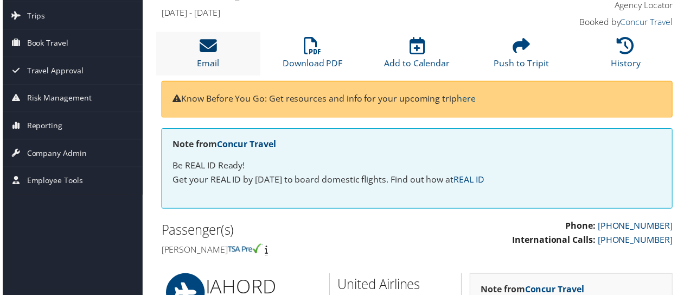 This screenshot has width=690, height=295. What do you see at coordinates (34, 16) in the screenshot?
I see `span: Trips` at bounding box center [34, 16].